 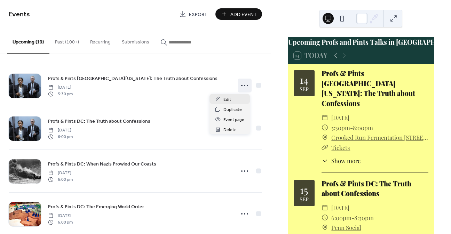 What do you see at coordinates (60, 94) in the screenshot?
I see `span: 5:30 pm` at bounding box center [60, 94].